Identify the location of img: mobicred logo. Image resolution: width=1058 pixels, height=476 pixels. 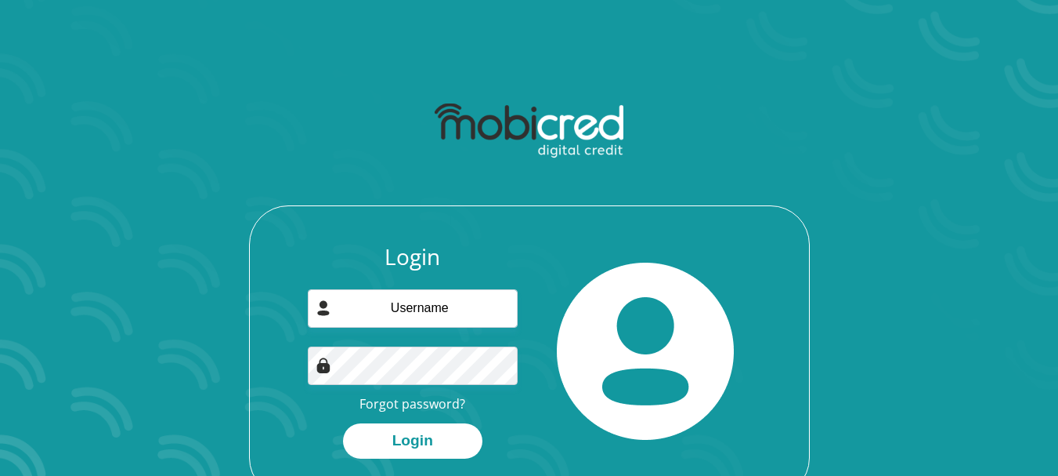
(529, 131).